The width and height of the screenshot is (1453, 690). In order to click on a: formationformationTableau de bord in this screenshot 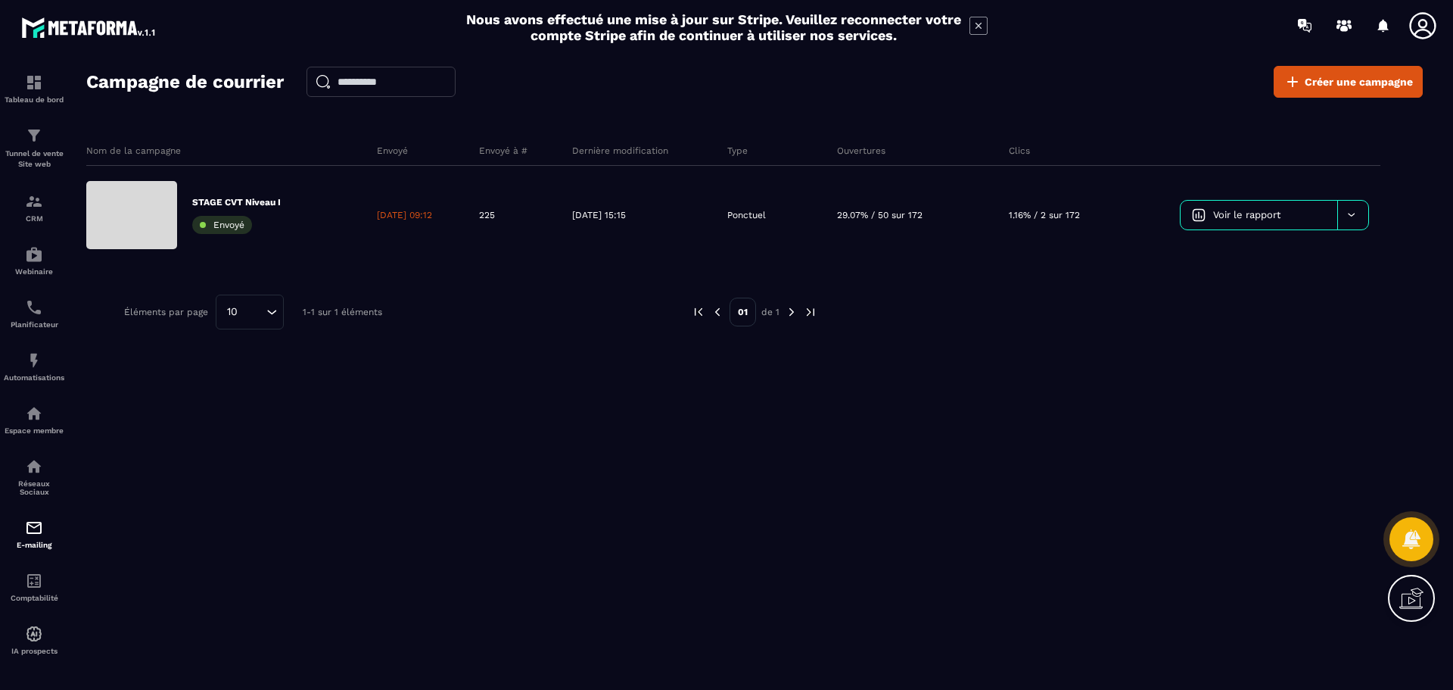, I will do `click(34, 89)`.